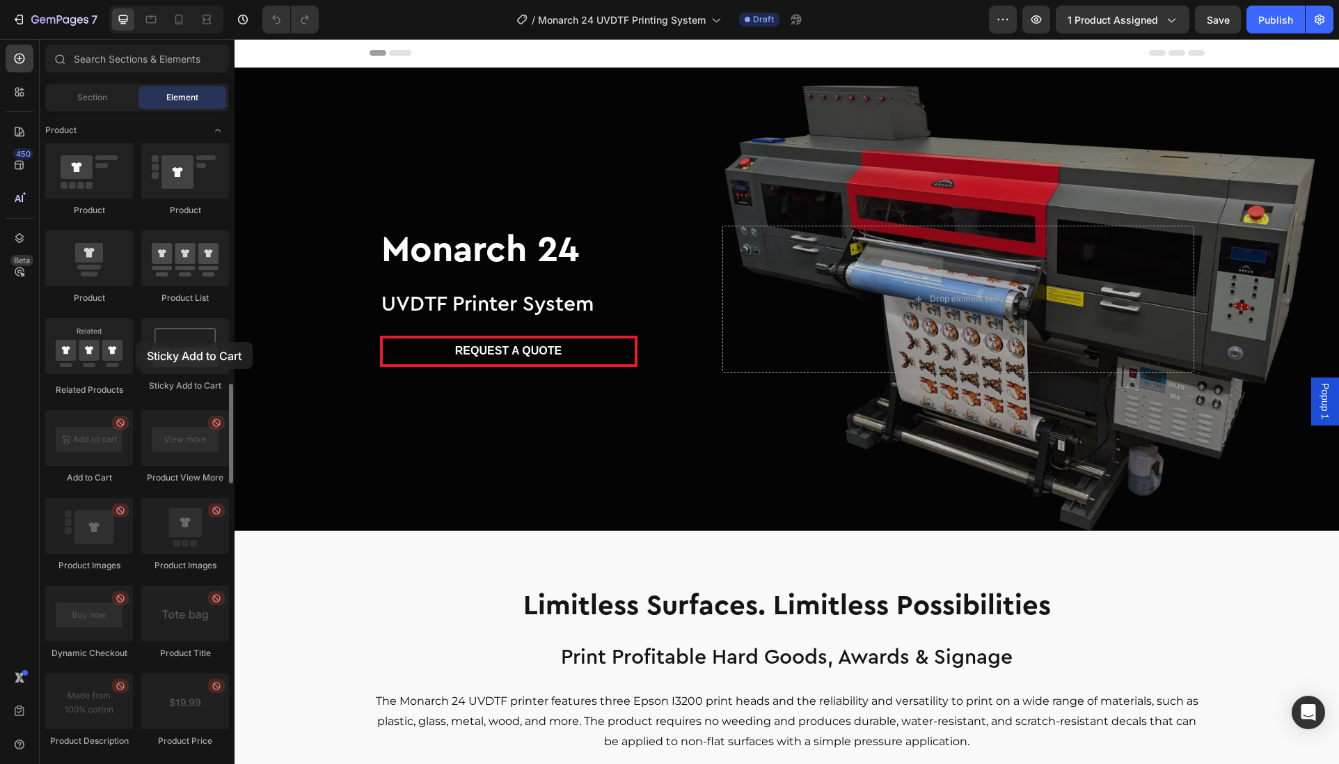  What do you see at coordinates (22, 260) in the screenshot?
I see `div: Beta` at bounding box center [22, 260].